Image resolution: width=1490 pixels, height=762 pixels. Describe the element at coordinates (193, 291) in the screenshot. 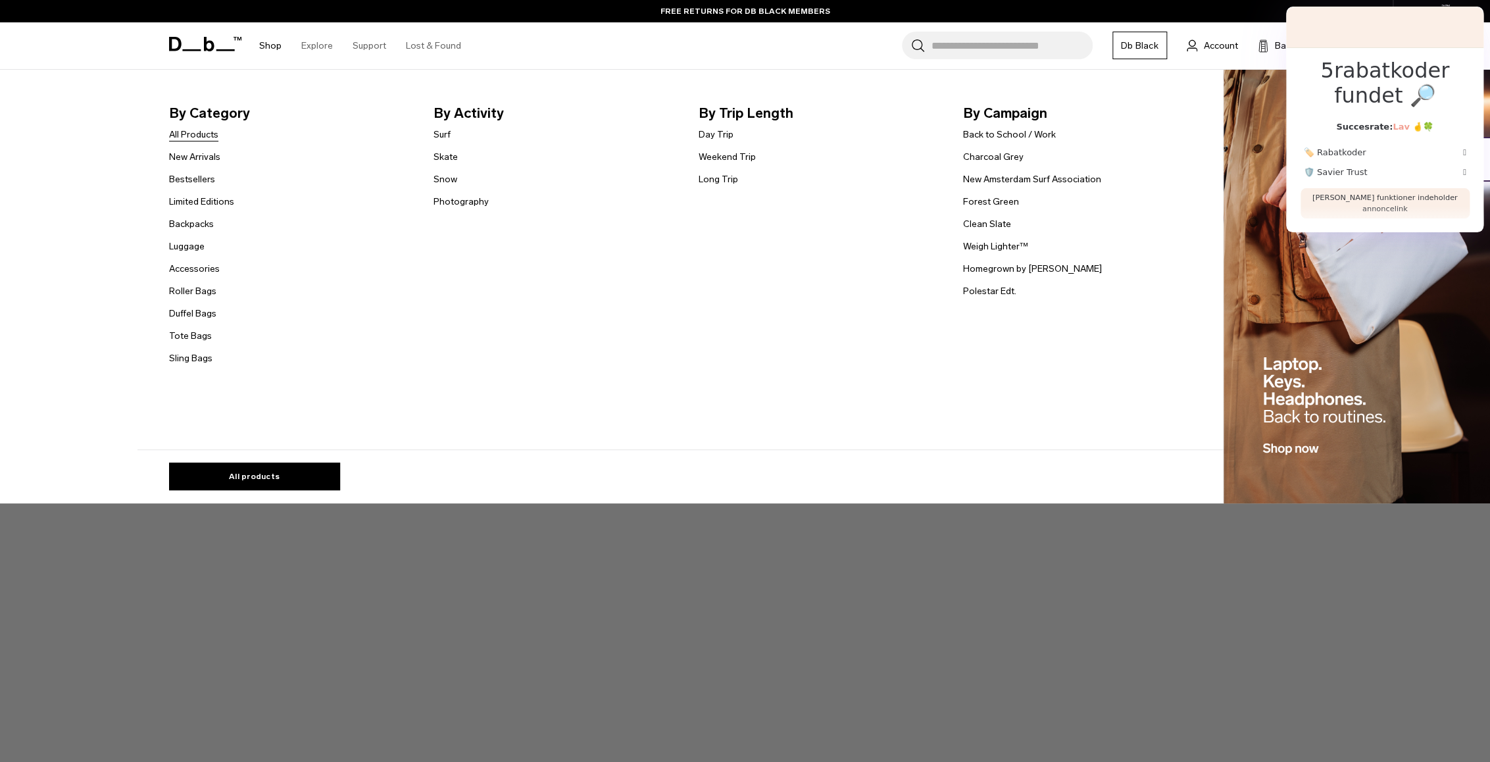

I see `a: Roller Bags` at that location.